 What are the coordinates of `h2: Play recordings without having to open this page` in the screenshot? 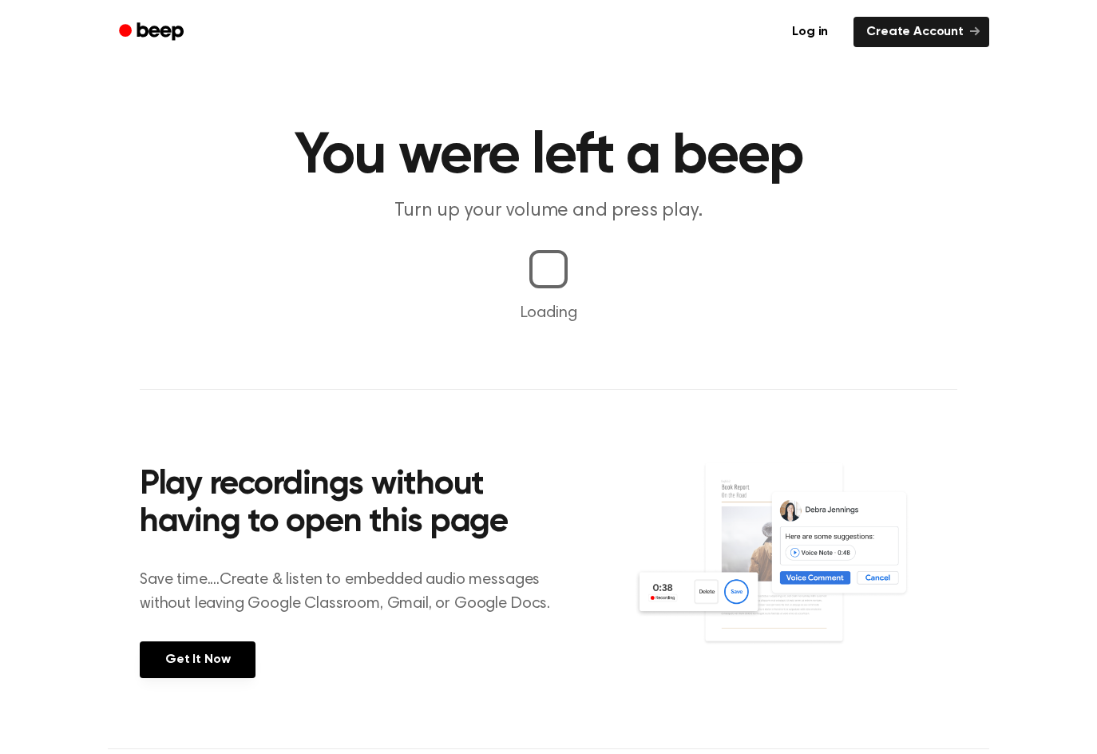 It's located at (354, 504).